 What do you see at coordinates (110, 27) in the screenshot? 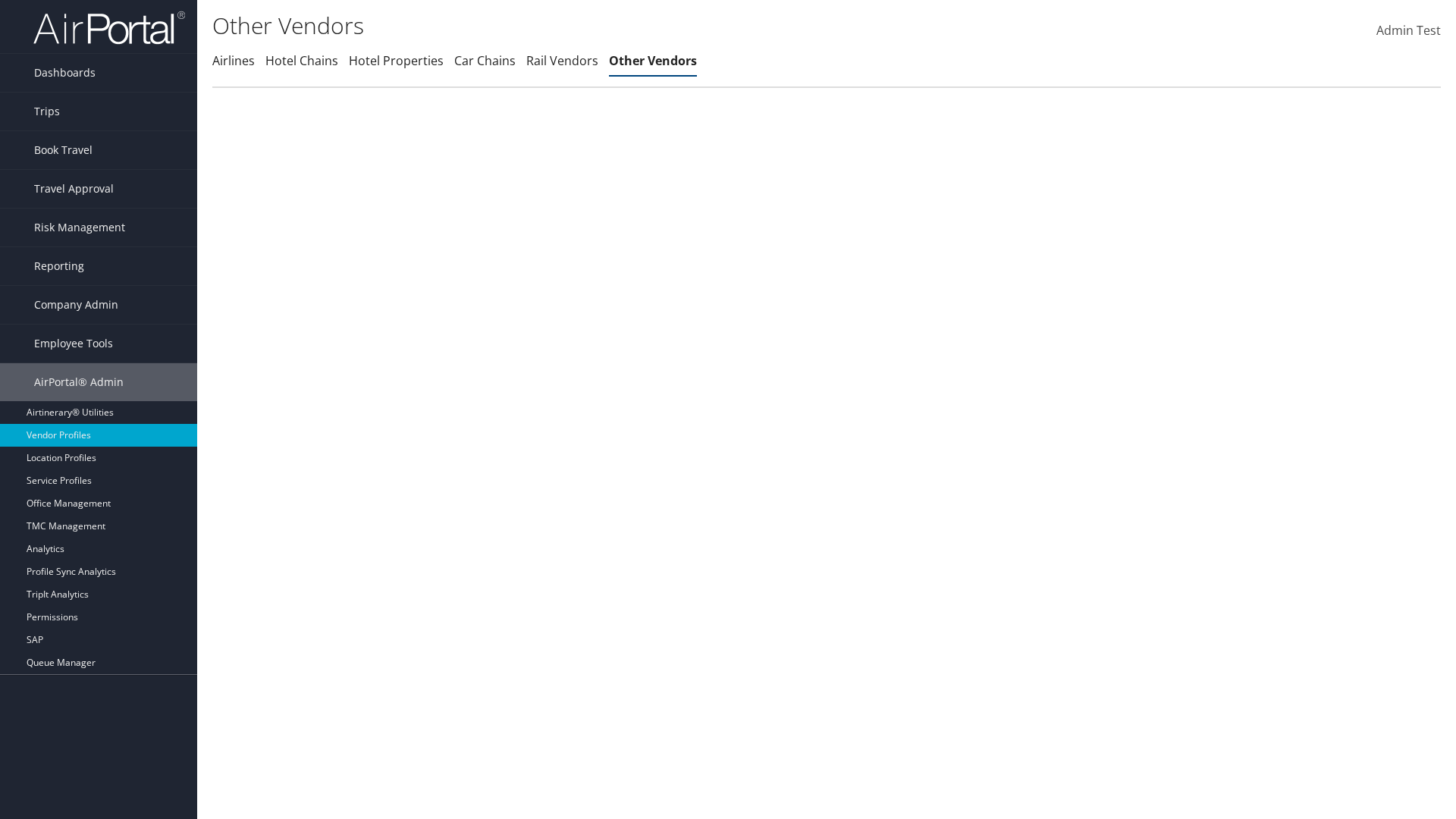
I see `img: airportal-logo.png` at bounding box center [110, 27].